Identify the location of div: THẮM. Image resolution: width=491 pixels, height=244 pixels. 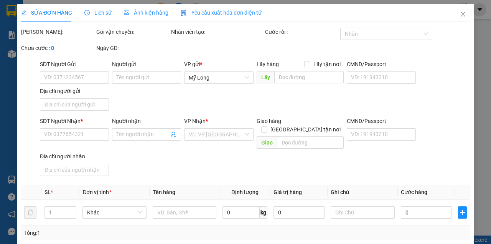
(129, 28).